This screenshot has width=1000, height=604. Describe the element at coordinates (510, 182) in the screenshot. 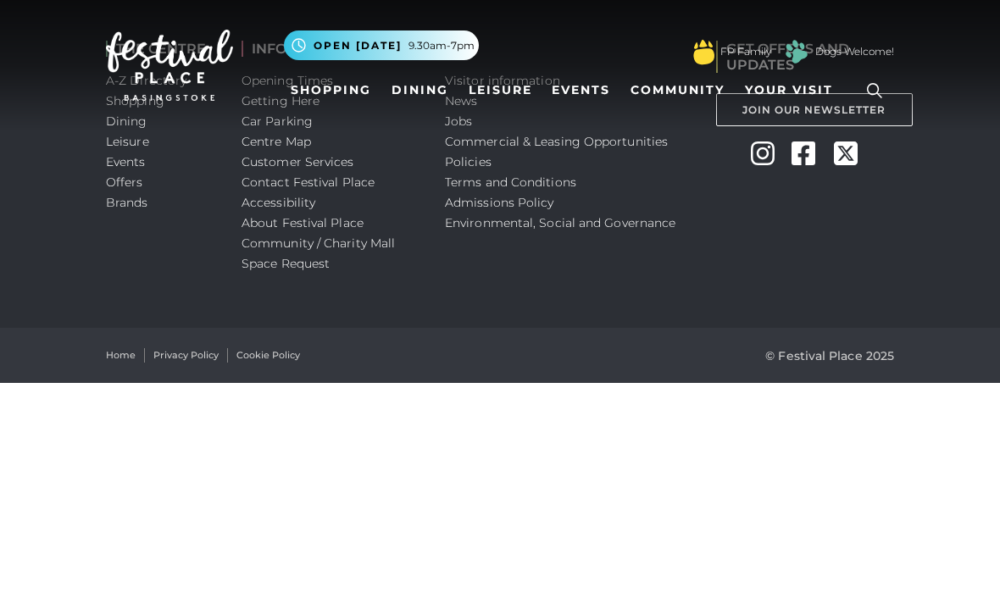

I see `a: Terms and Conditions` at that location.